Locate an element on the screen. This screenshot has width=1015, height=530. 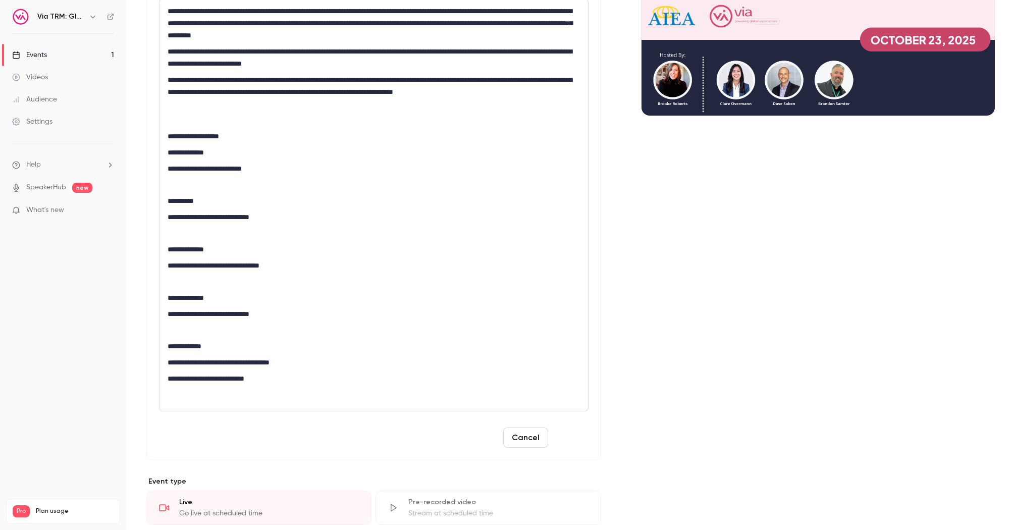
div: Settings is located at coordinates (32, 122).